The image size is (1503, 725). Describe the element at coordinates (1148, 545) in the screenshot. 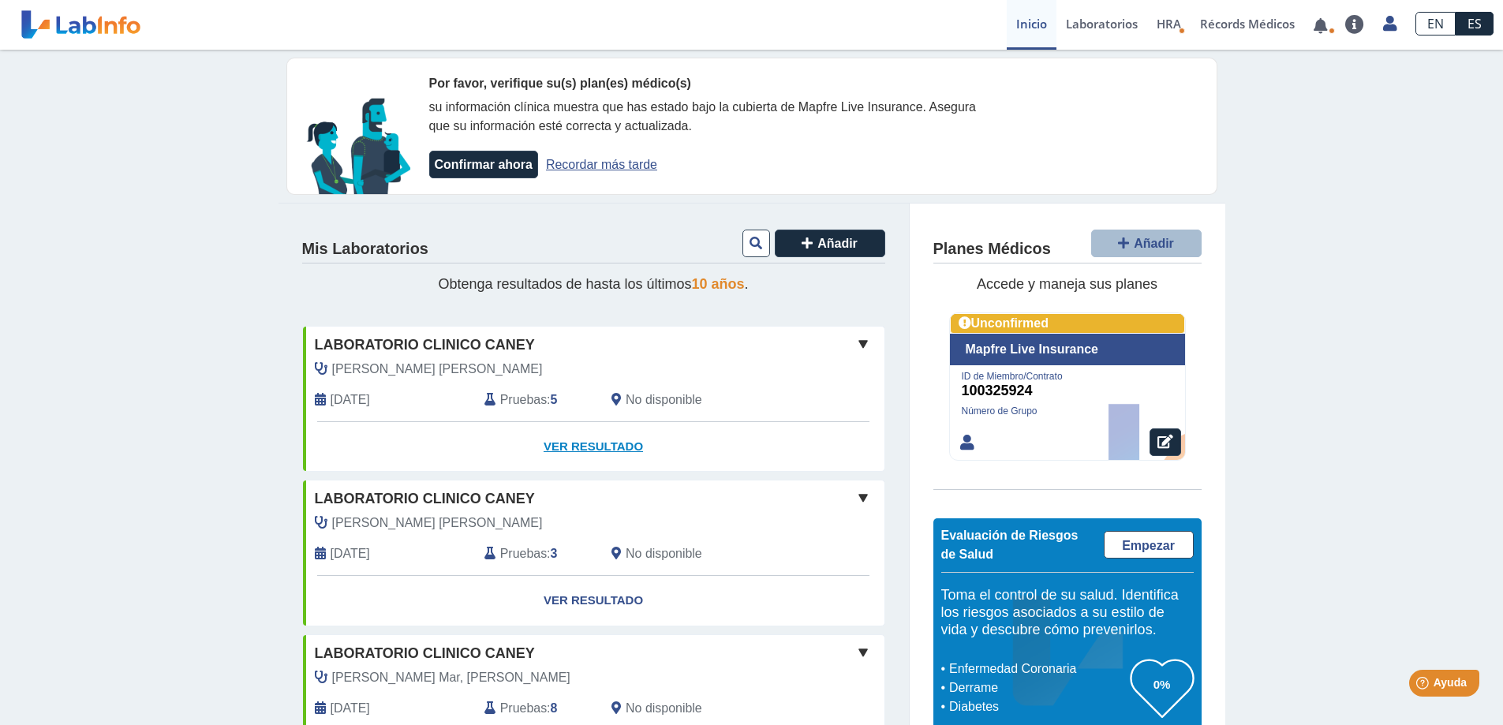

I see `span: Empezar` at that location.